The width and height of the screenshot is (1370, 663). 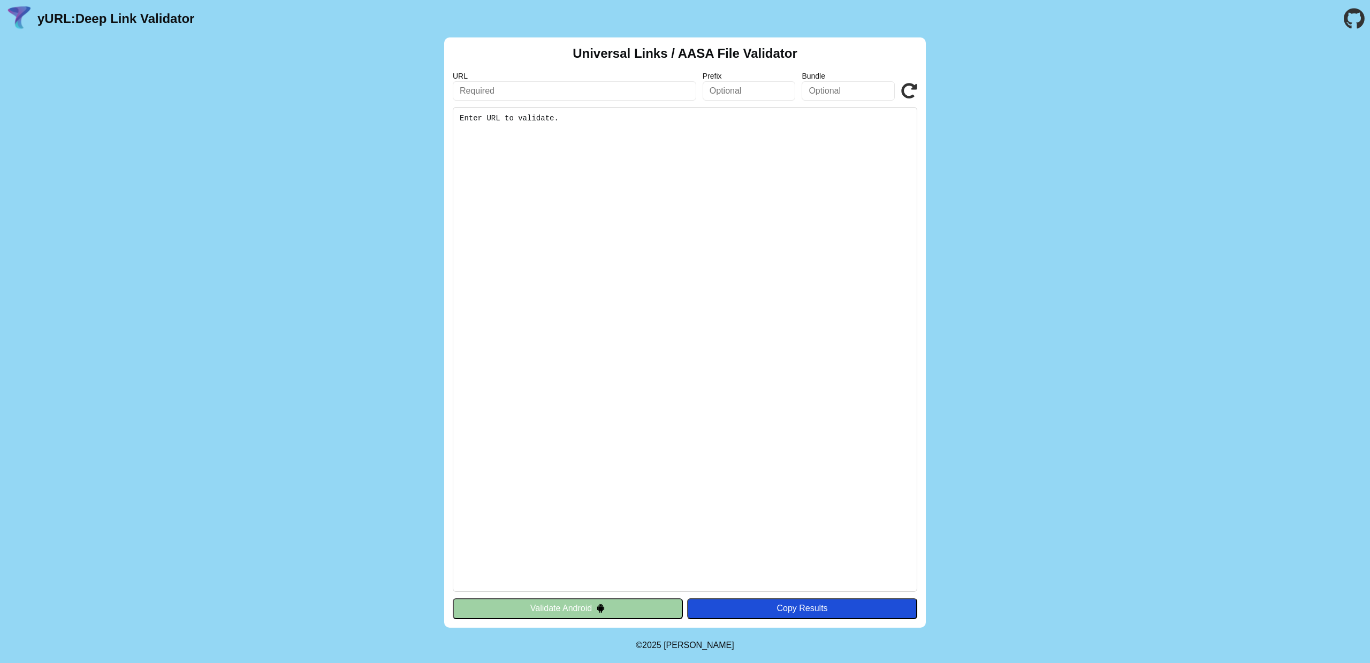 What do you see at coordinates (574, 76) in the screenshot?
I see `label: URL` at bounding box center [574, 76].